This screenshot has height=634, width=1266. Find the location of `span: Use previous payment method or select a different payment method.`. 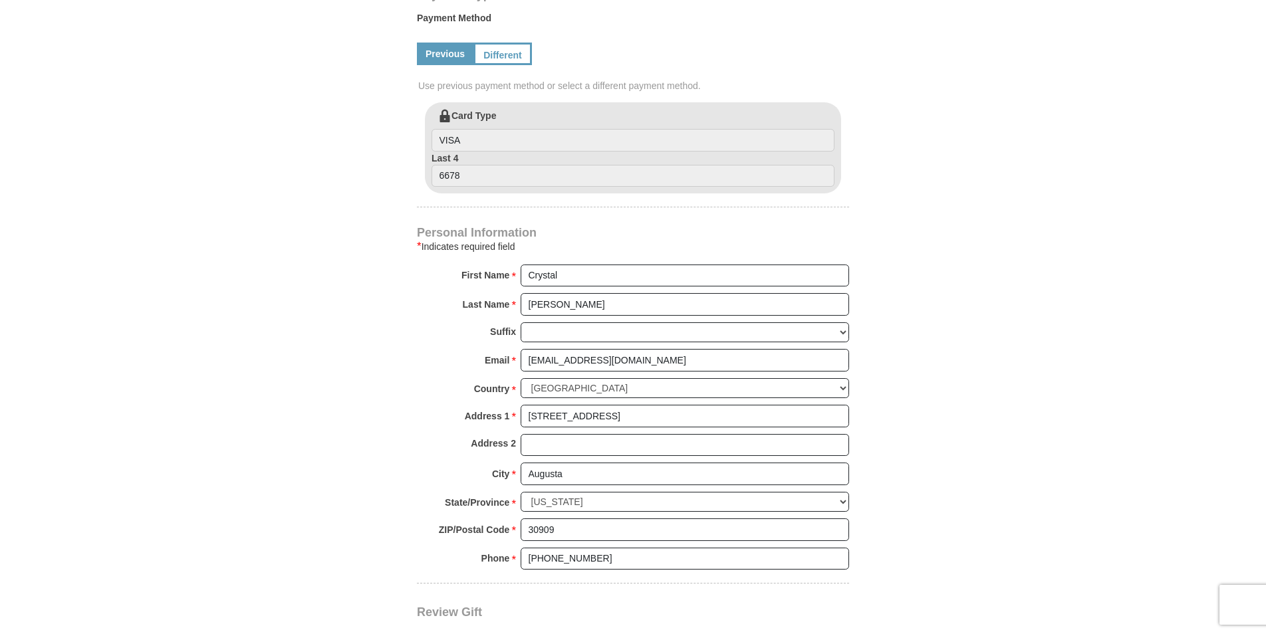

span: Use previous payment method or select a different payment method. is located at coordinates (634, 86).